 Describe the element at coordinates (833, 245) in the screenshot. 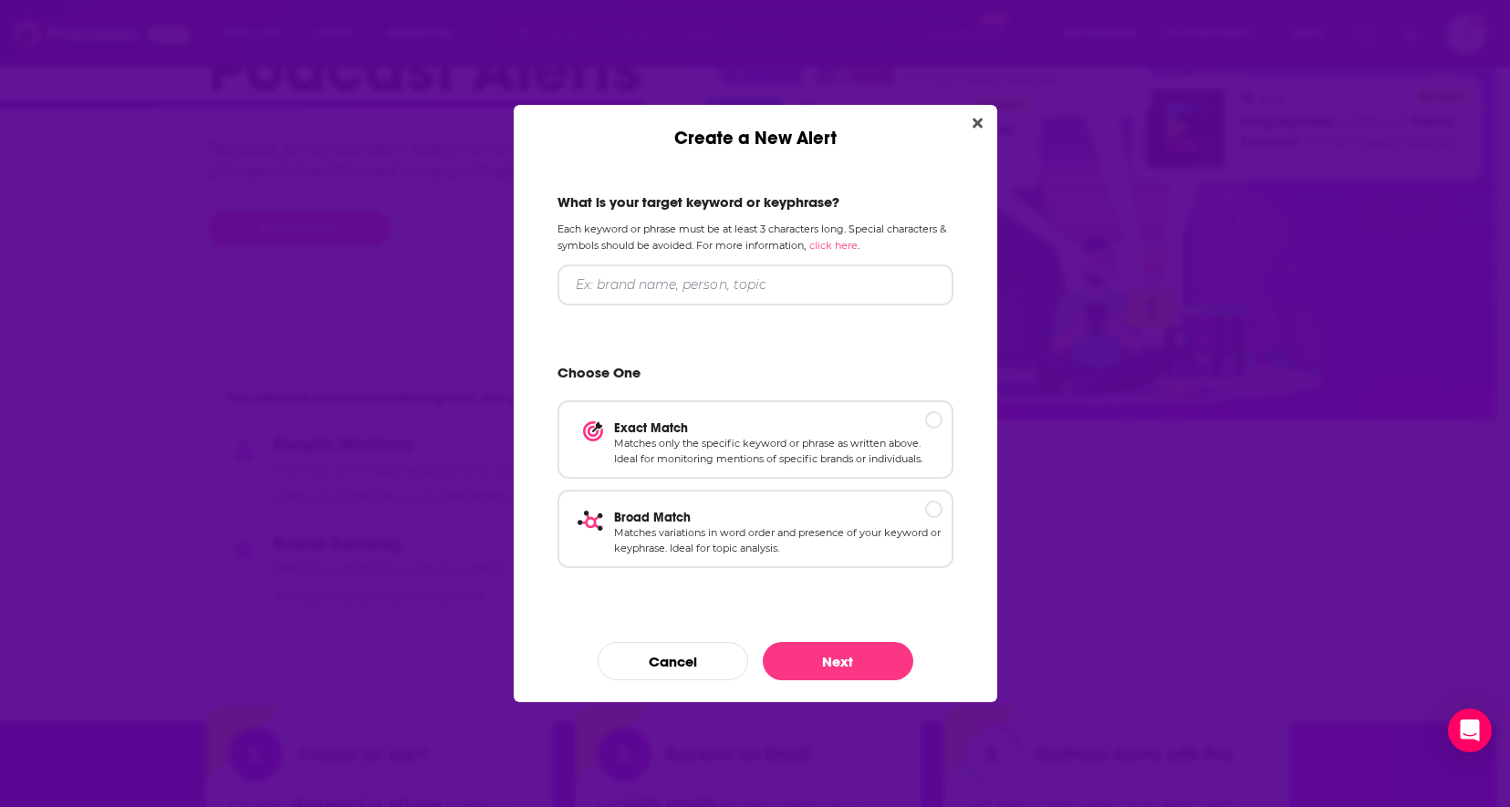

I see `a: click here` at that location.